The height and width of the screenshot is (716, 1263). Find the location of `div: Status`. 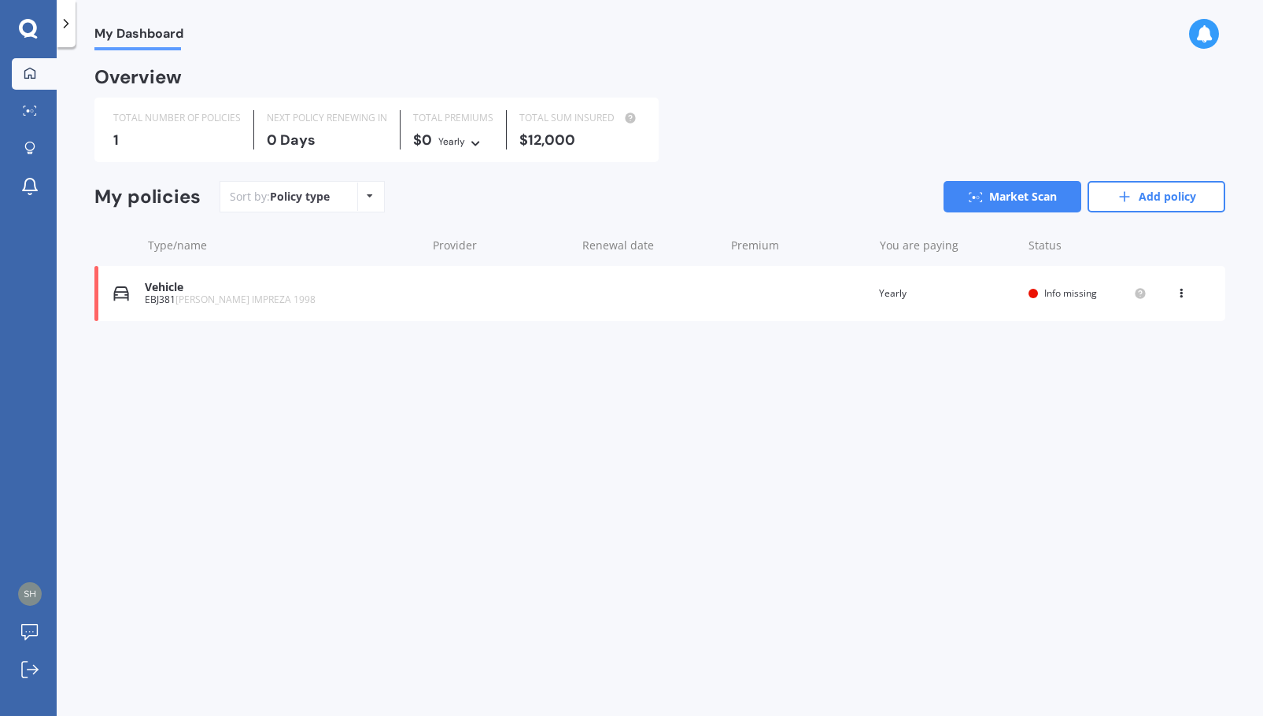

div: Status is located at coordinates (1087, 245).